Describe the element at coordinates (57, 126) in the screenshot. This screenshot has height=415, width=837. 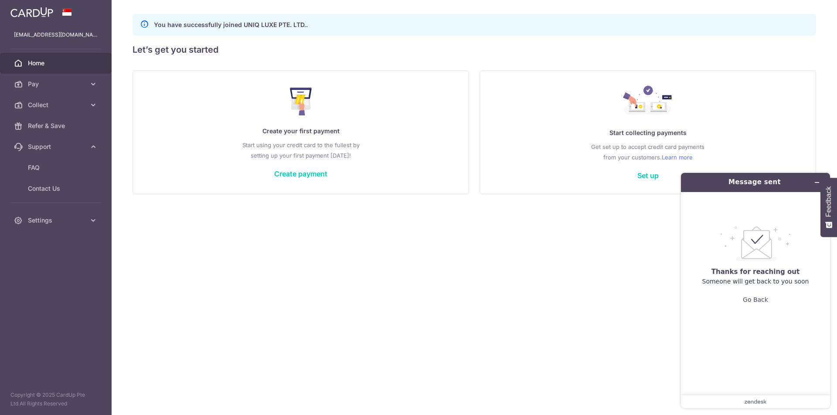
I see `span: Refer & Save` at that location.